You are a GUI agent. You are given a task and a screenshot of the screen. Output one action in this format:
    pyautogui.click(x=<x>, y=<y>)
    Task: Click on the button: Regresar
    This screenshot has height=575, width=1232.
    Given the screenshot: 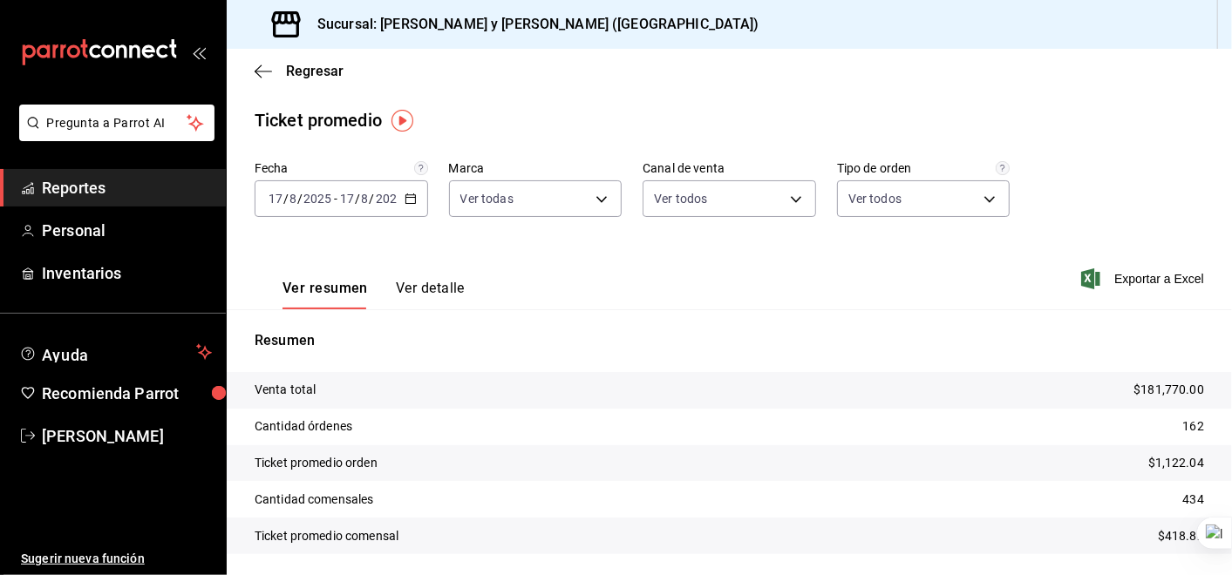 What is the action you would take?
    pyautogui.click(x=299, y=71)
    